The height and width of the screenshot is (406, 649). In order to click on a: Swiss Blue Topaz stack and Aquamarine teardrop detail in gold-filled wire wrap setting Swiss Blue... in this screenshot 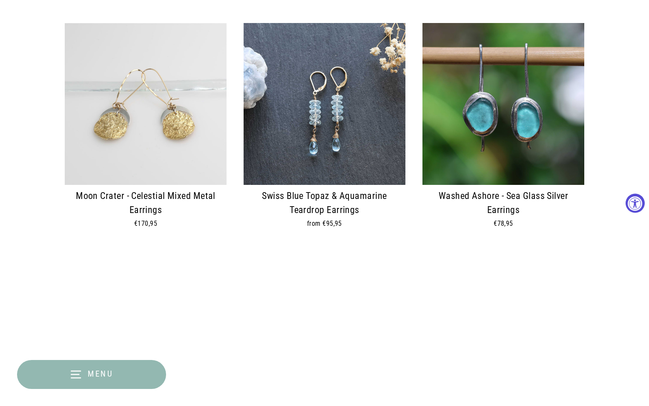, I will do `click(324, 133)`.